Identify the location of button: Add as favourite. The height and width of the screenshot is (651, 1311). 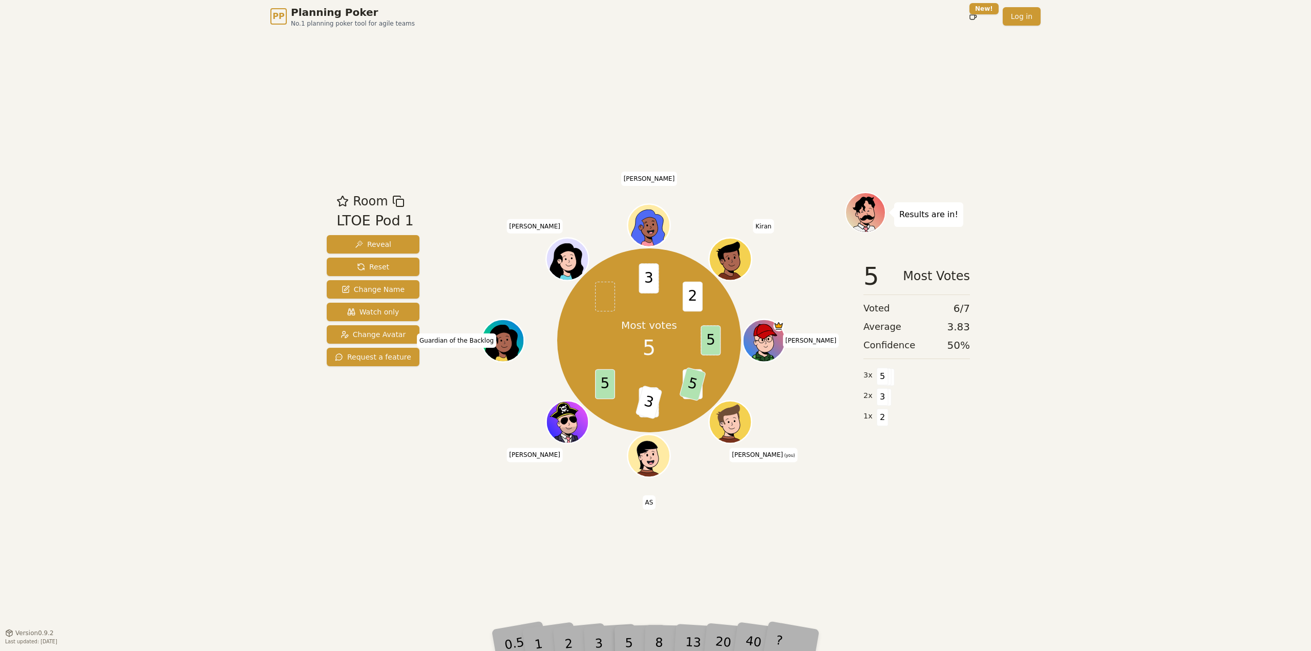
(343, 201).